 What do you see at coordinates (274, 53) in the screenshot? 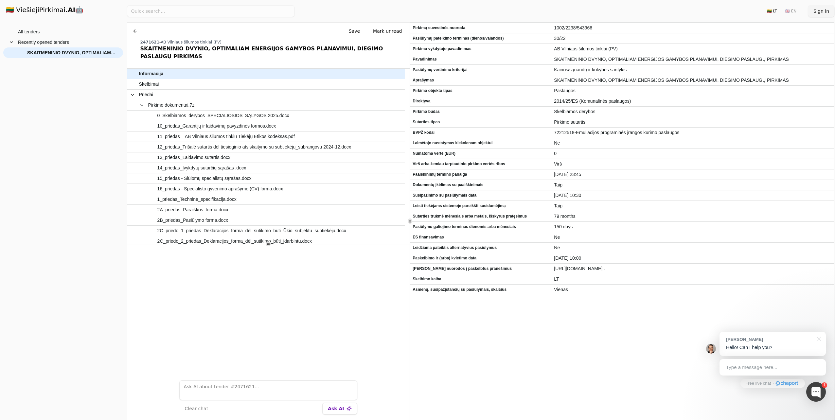
I see `div: SKAITMENINIO DVYNIO, OPTIMALIAM ENERGIJOS GAMYBOS PLANAVIMUI, DIEGIMO PASLAUGŲ PIRKIMAS` at bounding box center [274, 53].